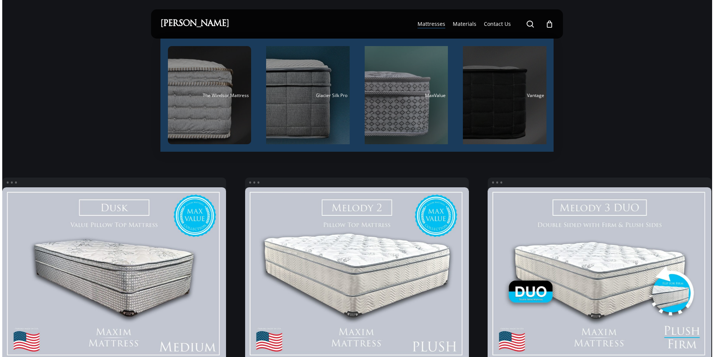  Describe the element at coordinates (550, 24) in the screenshot. I see `a: Cart` at that location.